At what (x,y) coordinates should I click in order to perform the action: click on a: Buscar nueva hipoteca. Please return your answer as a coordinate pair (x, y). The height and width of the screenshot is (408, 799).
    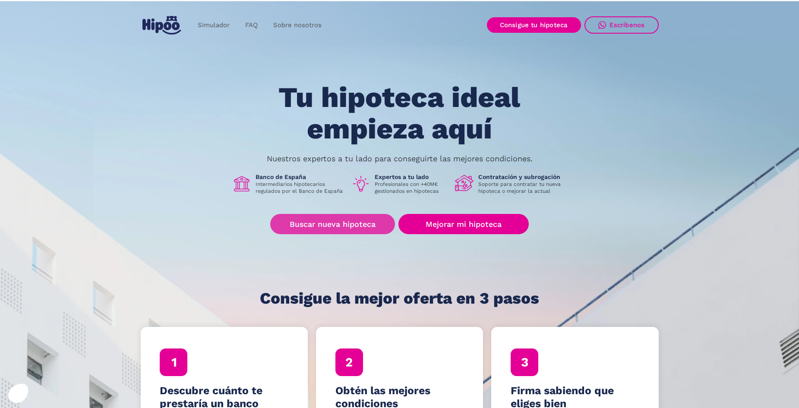
    Looking at the image, I should click on (332, 224).